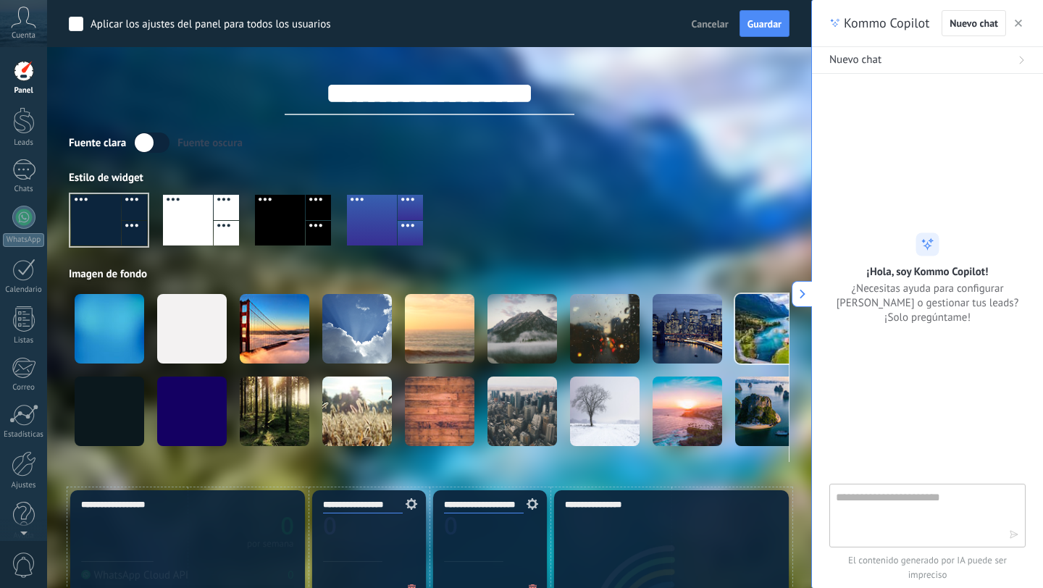 The height and width of the screenshot is (588, 1043). What do you see at coordinates (24, 189) in the screenshot?
I see `div: Chats` at bounding box center [24, 189].